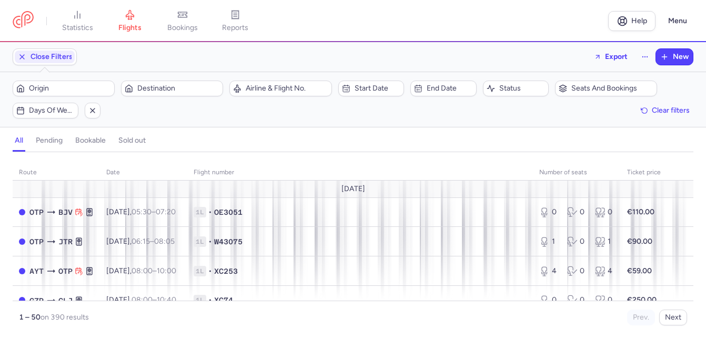 This screenshot has width=706, height=338. I want to click on th: route, so click(56, 173).